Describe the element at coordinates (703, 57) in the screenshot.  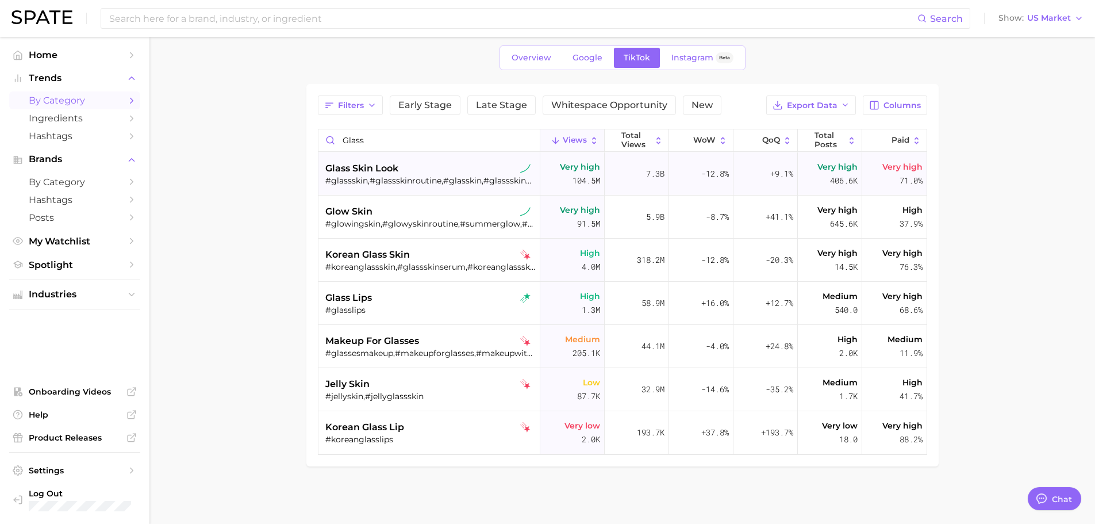
I see `a: InstagramBeta` at that location.